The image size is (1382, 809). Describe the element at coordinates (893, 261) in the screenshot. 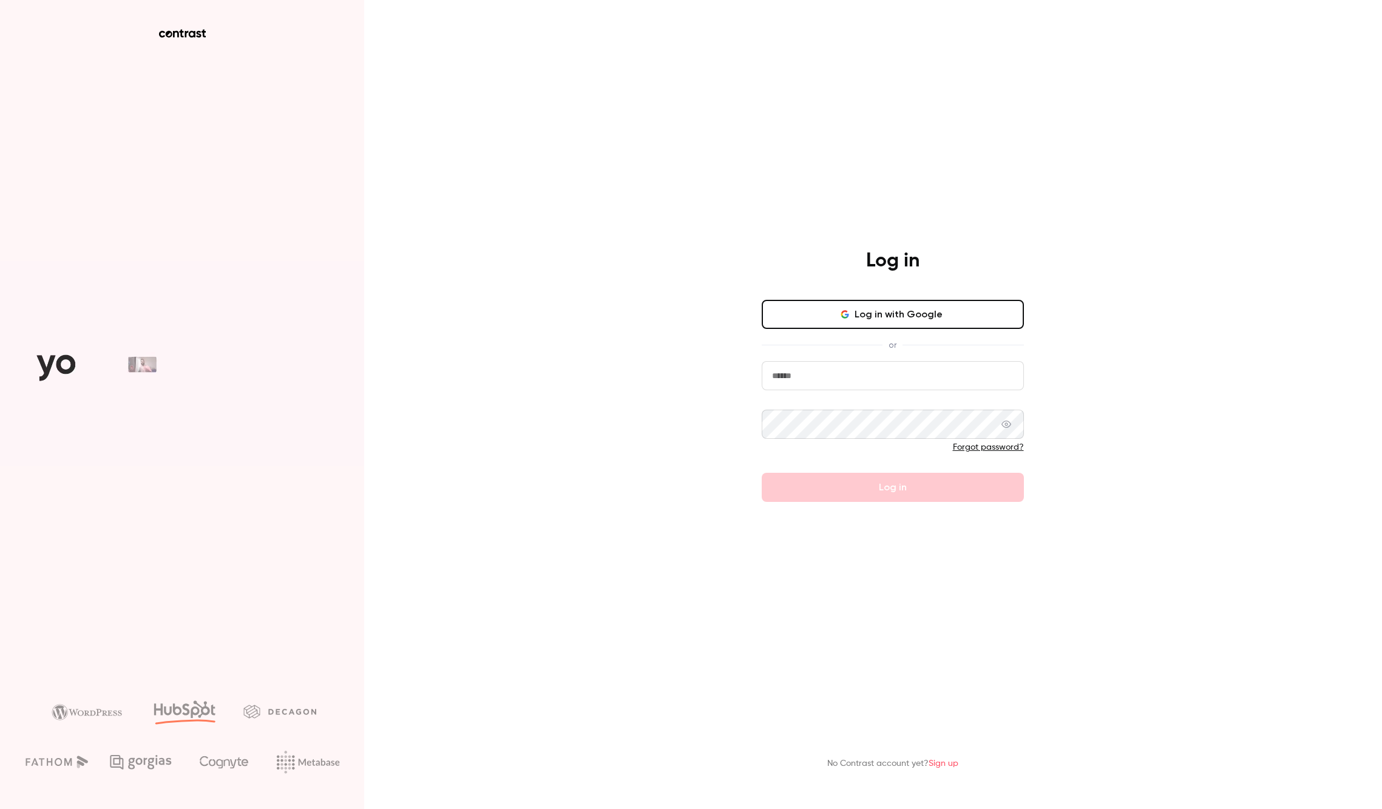

I see `h4: Log in` at that location.